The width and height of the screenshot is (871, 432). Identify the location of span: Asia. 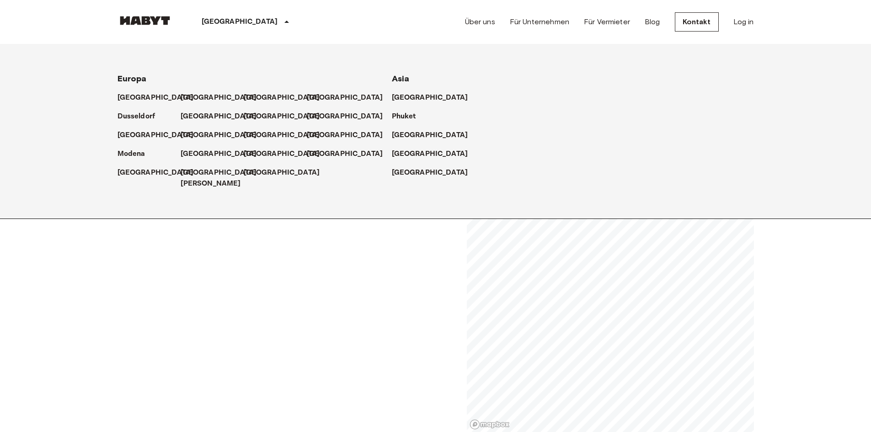
(400, 79).